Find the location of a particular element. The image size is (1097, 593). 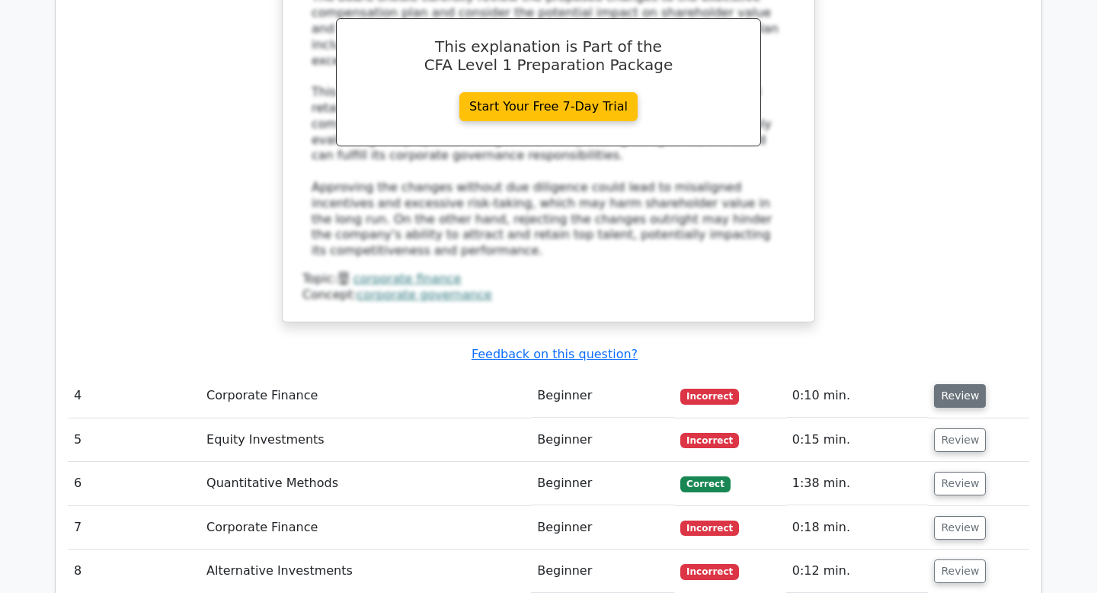

u: Feedback on this question? is located at coordinates (554, 353).